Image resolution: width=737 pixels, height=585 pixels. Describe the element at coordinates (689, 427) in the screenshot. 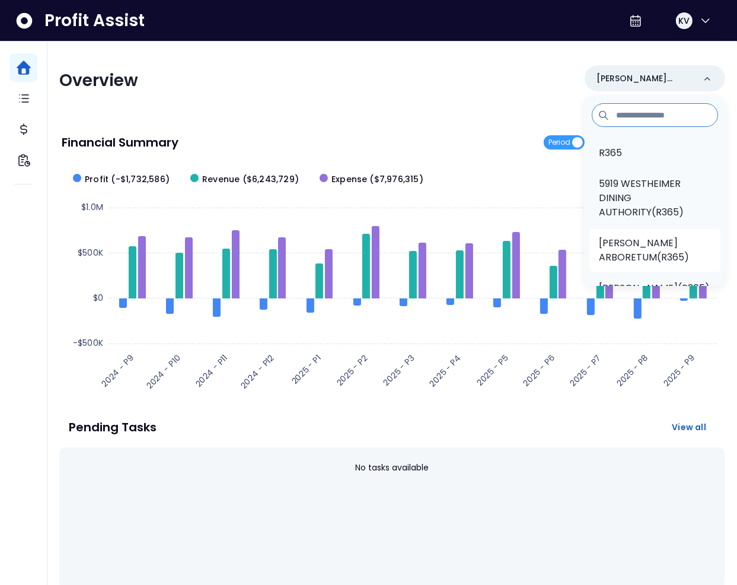

I see `span: View all` at that location.